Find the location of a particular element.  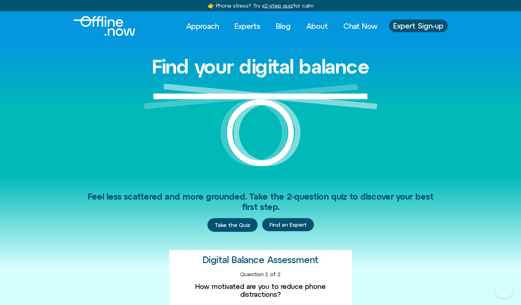

a: 👉 Phone stress? Try a2-step quizfor calm is located at coordinates (261, 5).